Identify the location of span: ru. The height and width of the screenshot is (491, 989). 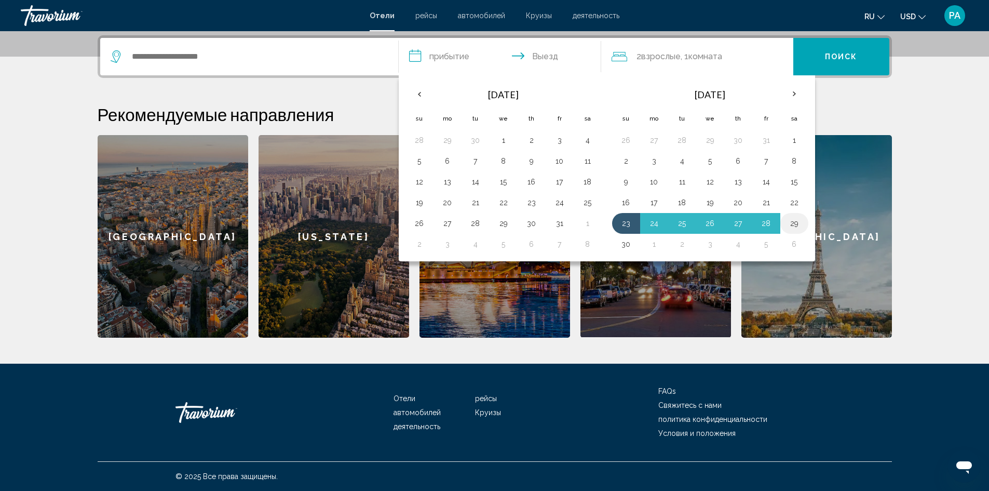
(870, 17).